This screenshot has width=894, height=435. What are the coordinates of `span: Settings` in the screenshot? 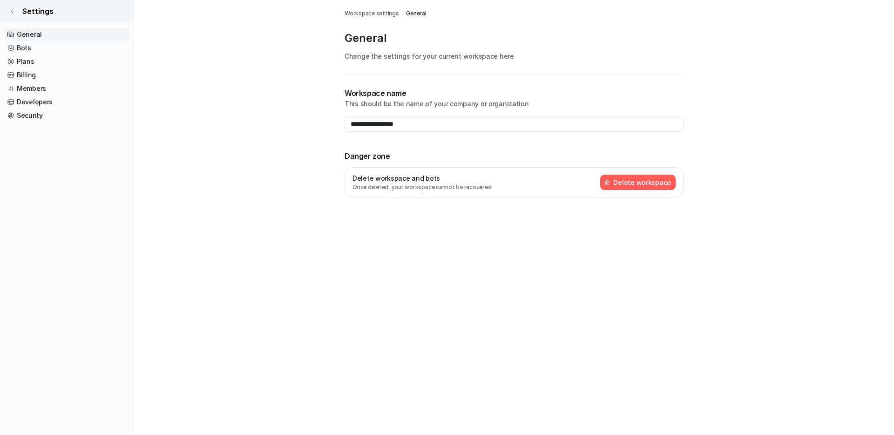 It's located at (38, 11).